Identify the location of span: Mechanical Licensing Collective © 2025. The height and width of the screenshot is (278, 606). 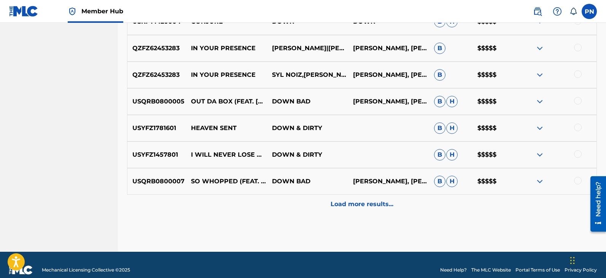
(86, 270).